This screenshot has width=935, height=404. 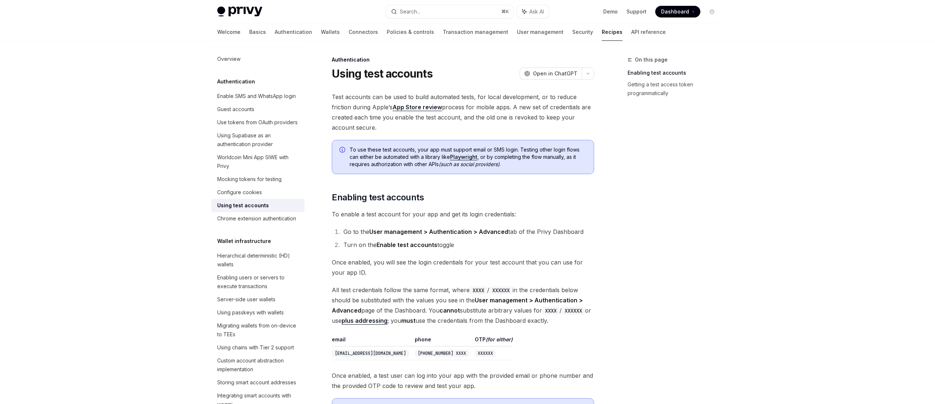 I want to click on strong: User management > Authentication > Advanced, so click(x=439, y=231).